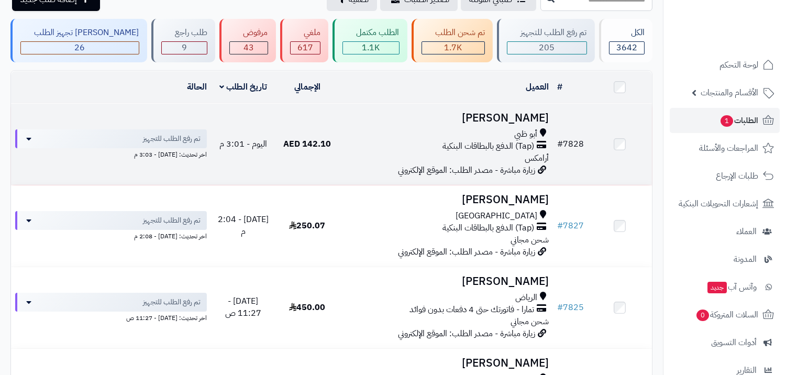 This screenshot has width=786, height=375. I want to click on span: 1.7K, so click(453, 48).